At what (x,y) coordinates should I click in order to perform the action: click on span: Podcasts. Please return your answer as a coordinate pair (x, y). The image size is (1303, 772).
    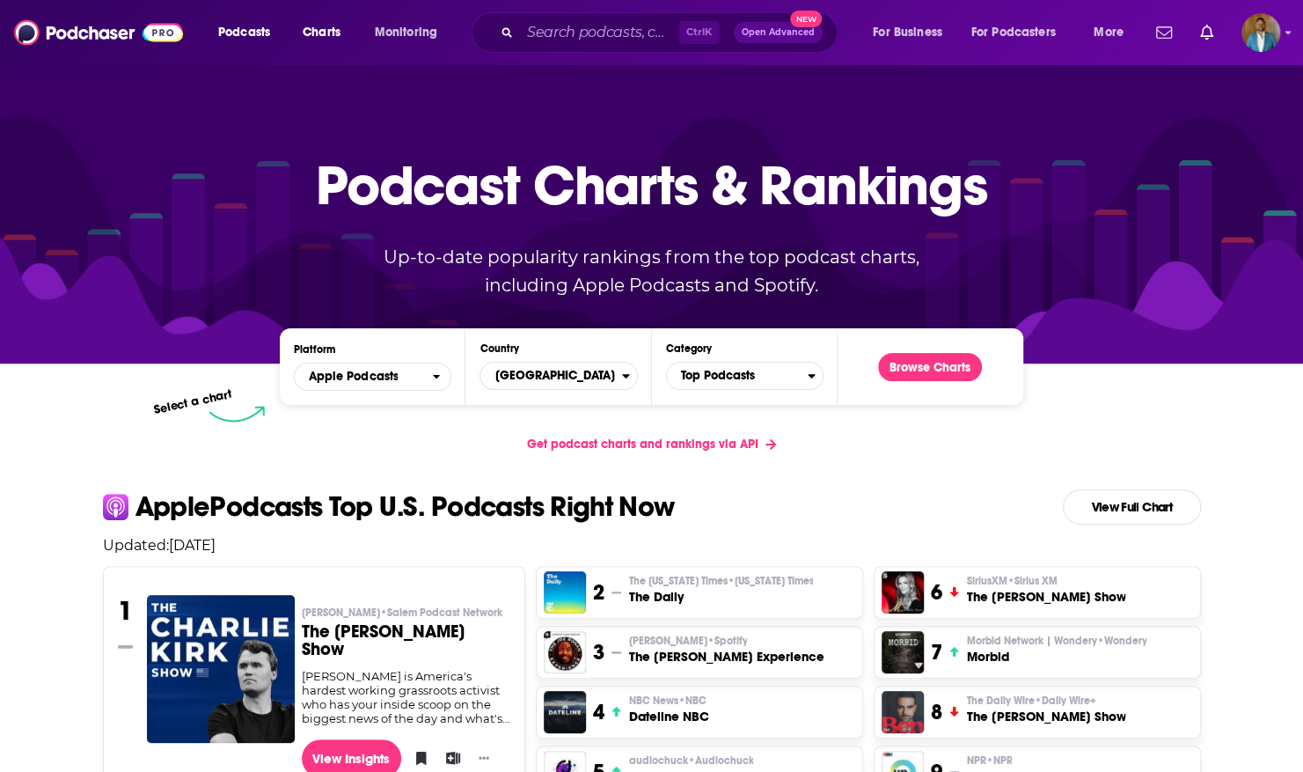
    Looking at the image, I should click on (244, 33).